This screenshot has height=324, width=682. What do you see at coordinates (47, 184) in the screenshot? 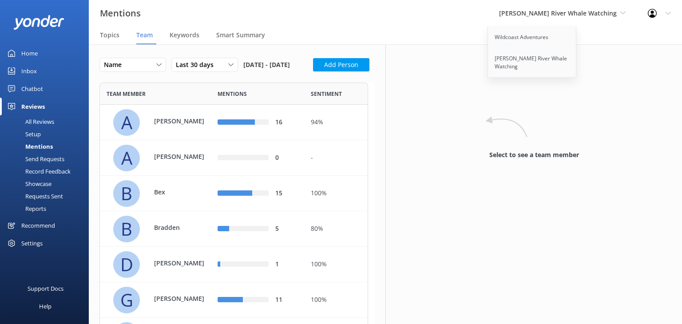
I see `a: Showcase` at bounding box center [47, 184].